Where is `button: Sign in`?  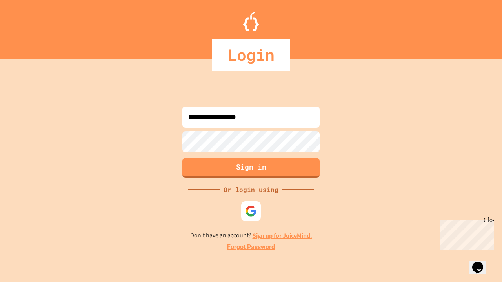 button: Sign in is located at coordinates (251, 168).